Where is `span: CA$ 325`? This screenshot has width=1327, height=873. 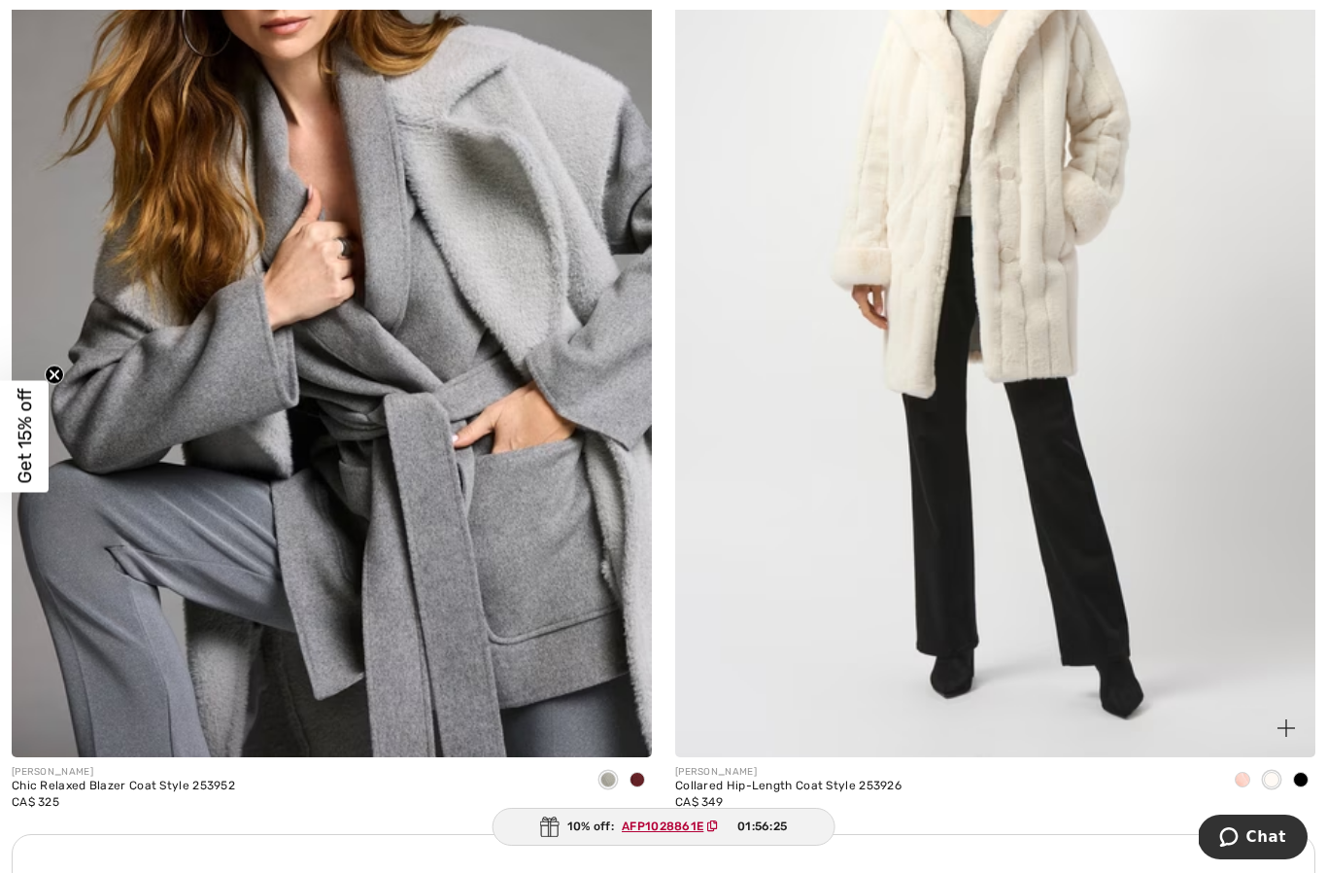 span: CA$ 325 is located at coordinates (35, 802).